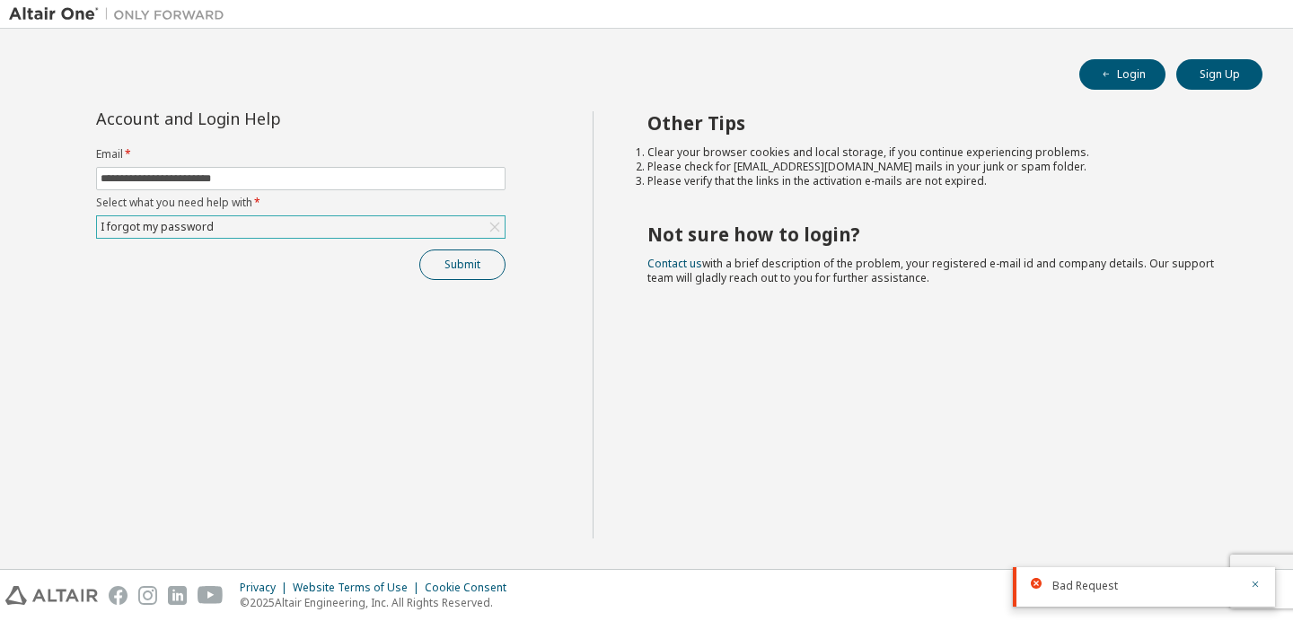 The image size is (1293, 621). Describe the element at coordinates (210, 595) in the screenshot. I see `img: youtube.svg` at that location.